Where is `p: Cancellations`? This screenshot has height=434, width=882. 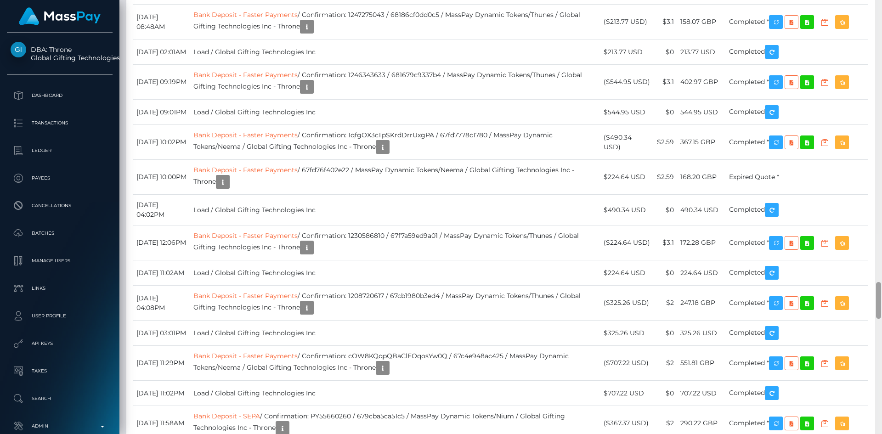 p: Cancellations is located at coordinates (60, 206).